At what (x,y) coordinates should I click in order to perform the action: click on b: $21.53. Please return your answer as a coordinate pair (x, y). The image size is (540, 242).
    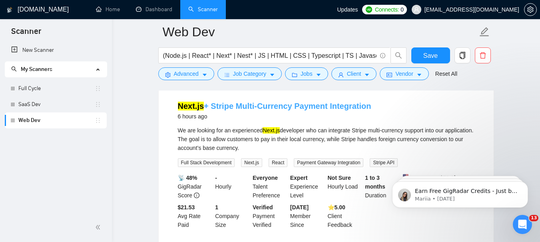
    Looking at the image, I should click on (186, 208).